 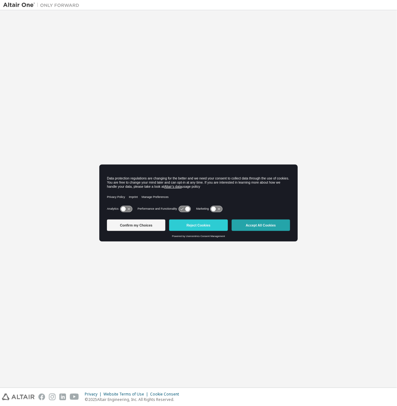 What do you see at coordinates (74, 397) in the screenshot?
I see `img: youtube.svg` at bounding box center [74, 397].